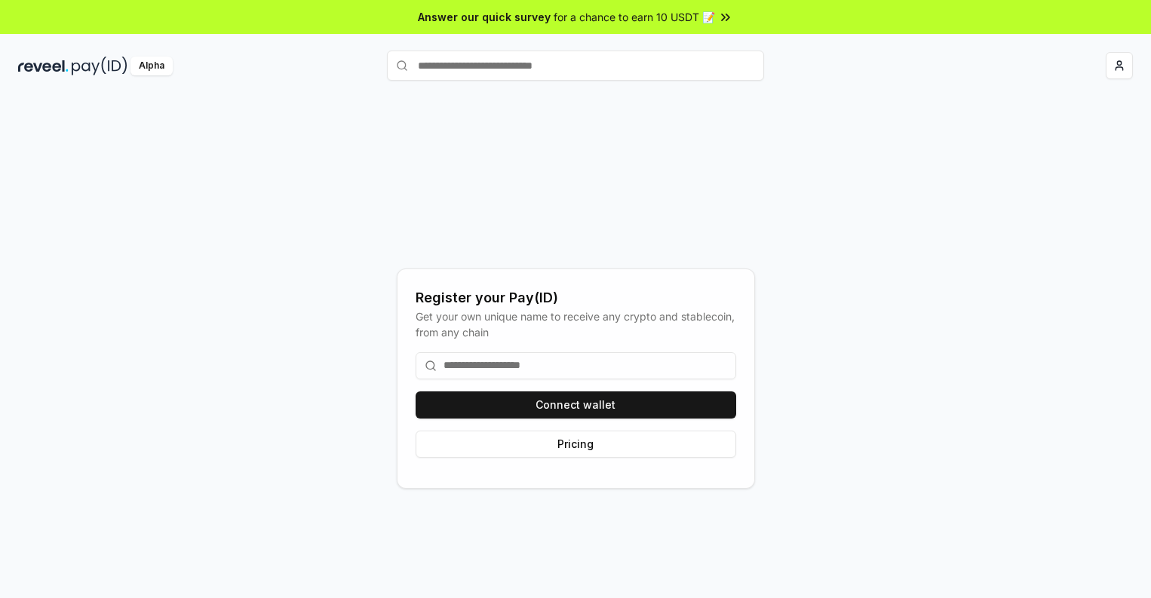  What do you see at coordinates (576, 324) in the screenshot?
I see `div: Get your own unique name to receive any crypto and stablecoin, from any chain` at bounding box center [576, 324].